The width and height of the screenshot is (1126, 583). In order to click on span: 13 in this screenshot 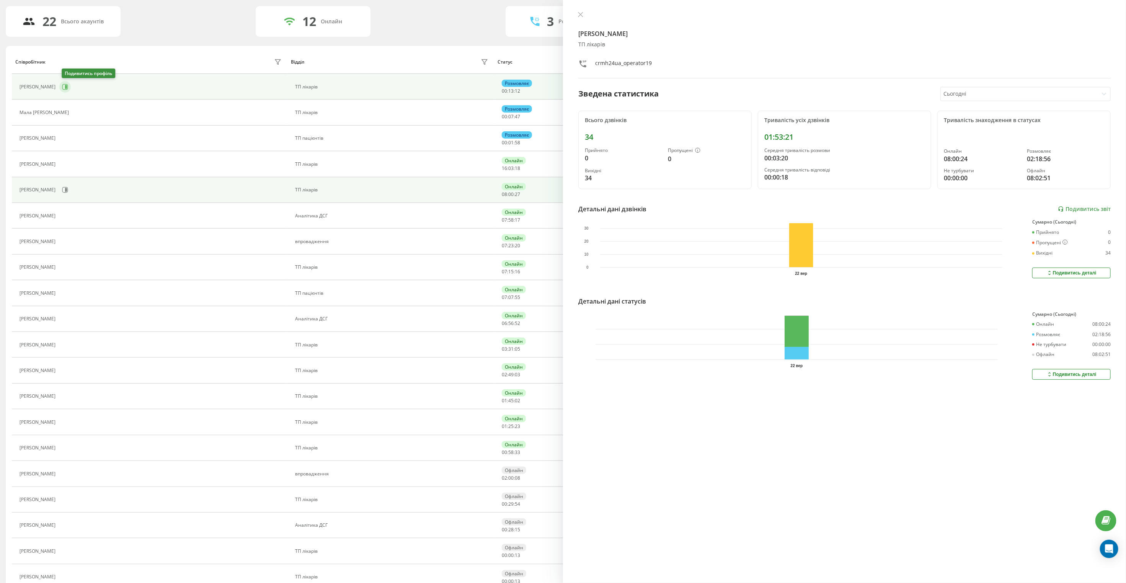, I will do `click(518, 555)`.